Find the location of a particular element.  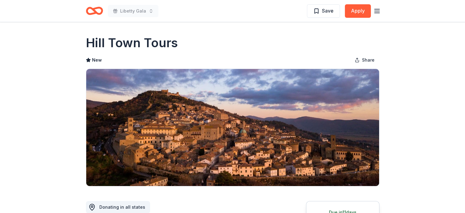

span: Share is located at coordinates (368, 60).